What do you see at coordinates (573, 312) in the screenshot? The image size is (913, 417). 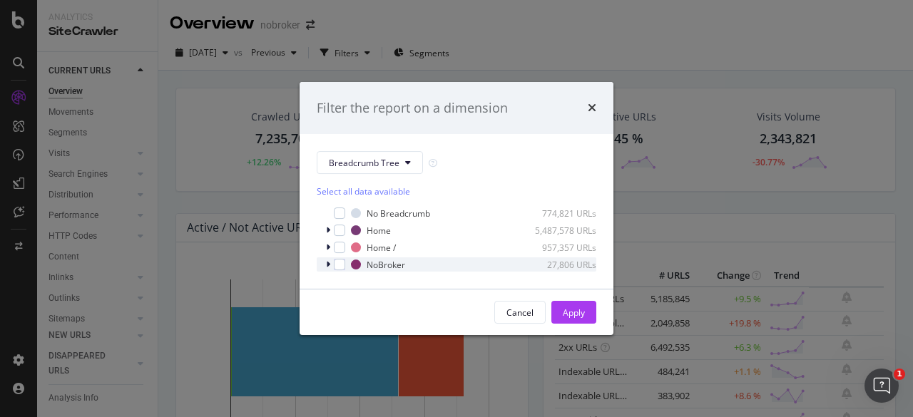 I see `div: Apply` at bounding box center [573, 312].